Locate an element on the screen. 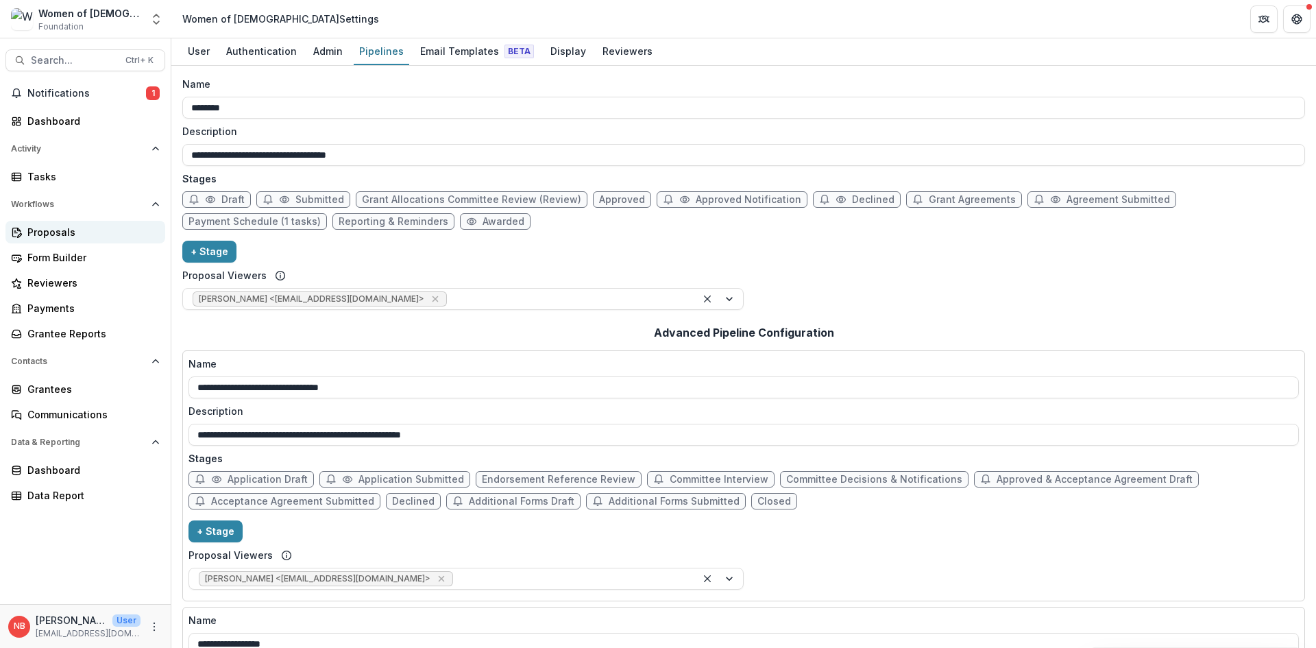 The image size is (1316, 648). button: Open Activity is located at coordinates (85, 149).